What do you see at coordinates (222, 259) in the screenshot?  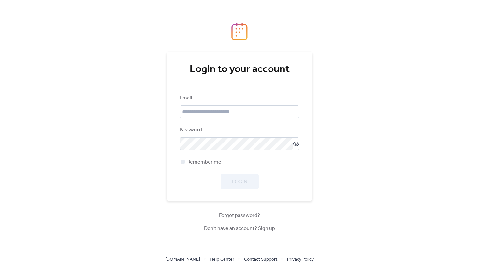 I see `a: Help Center` at bounding box center [222, 259].